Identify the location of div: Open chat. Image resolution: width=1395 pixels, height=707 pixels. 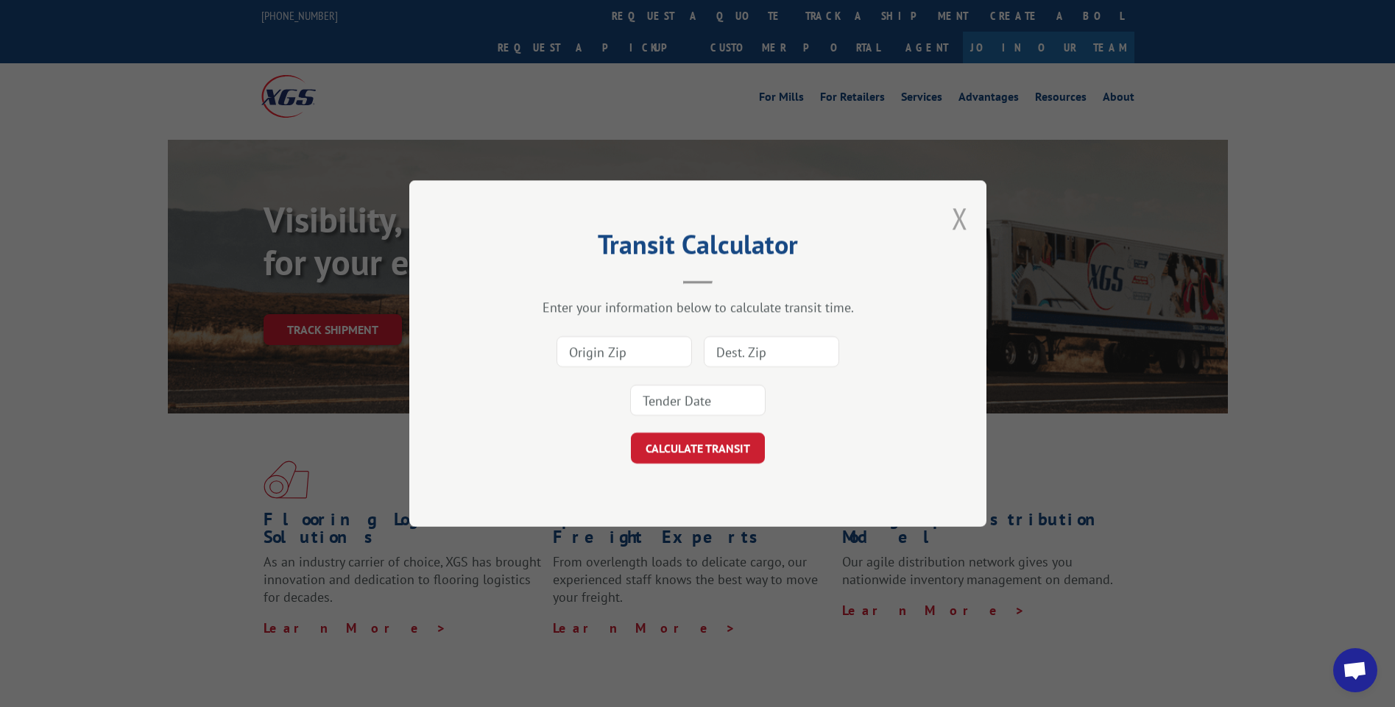
(1355, 670).